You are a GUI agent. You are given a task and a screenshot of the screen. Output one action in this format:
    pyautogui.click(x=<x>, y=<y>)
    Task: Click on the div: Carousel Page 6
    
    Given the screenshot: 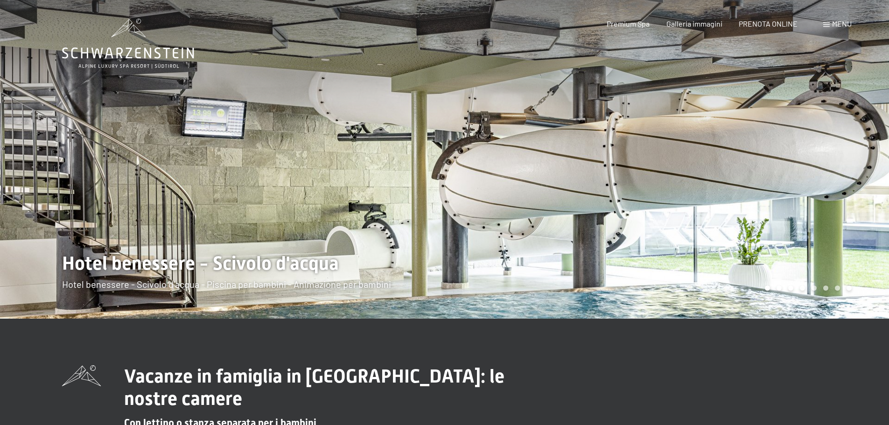 What is the action you would take?
    pyautogui.click(x=826, y=288)
    